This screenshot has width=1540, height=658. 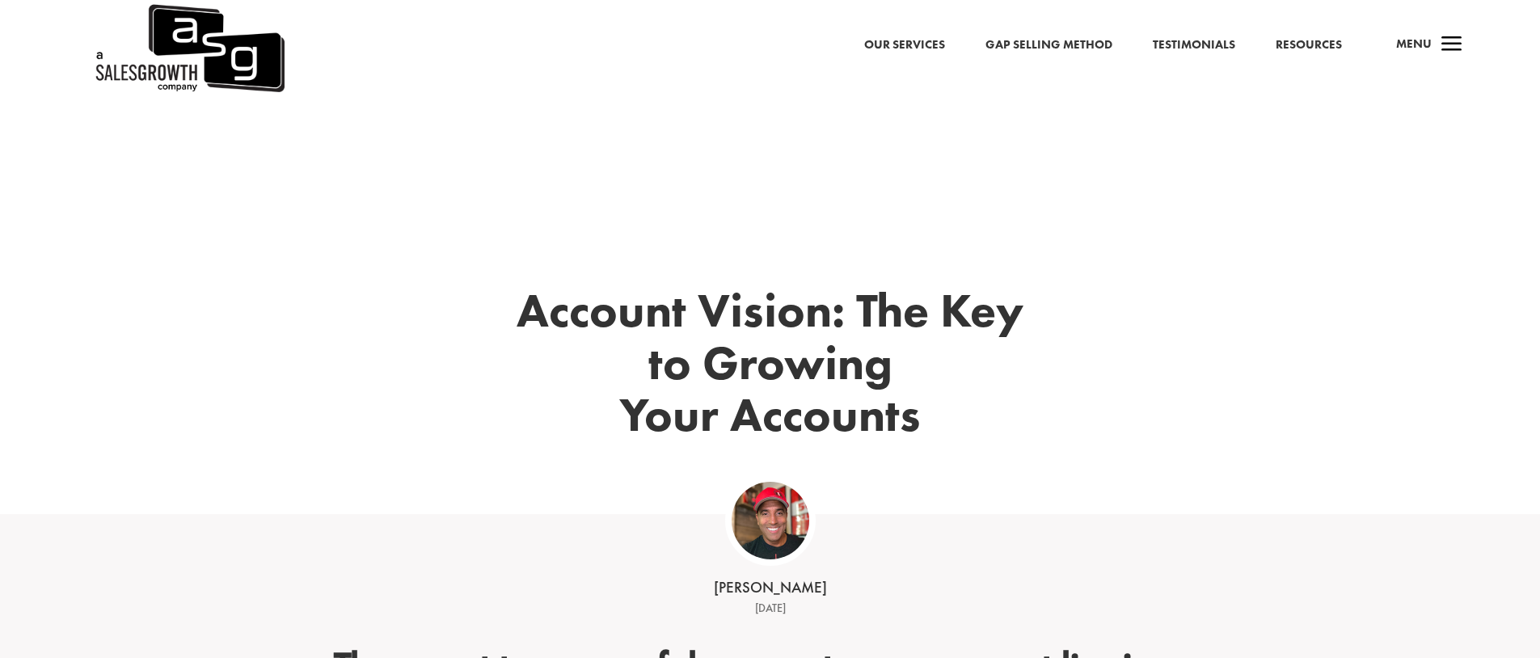 What do you see at coordinates (770, 367) in the screenshot?
I see `h1: Account Vision: The Key to Growing Your Accounts` at bounding box center [770, 367].